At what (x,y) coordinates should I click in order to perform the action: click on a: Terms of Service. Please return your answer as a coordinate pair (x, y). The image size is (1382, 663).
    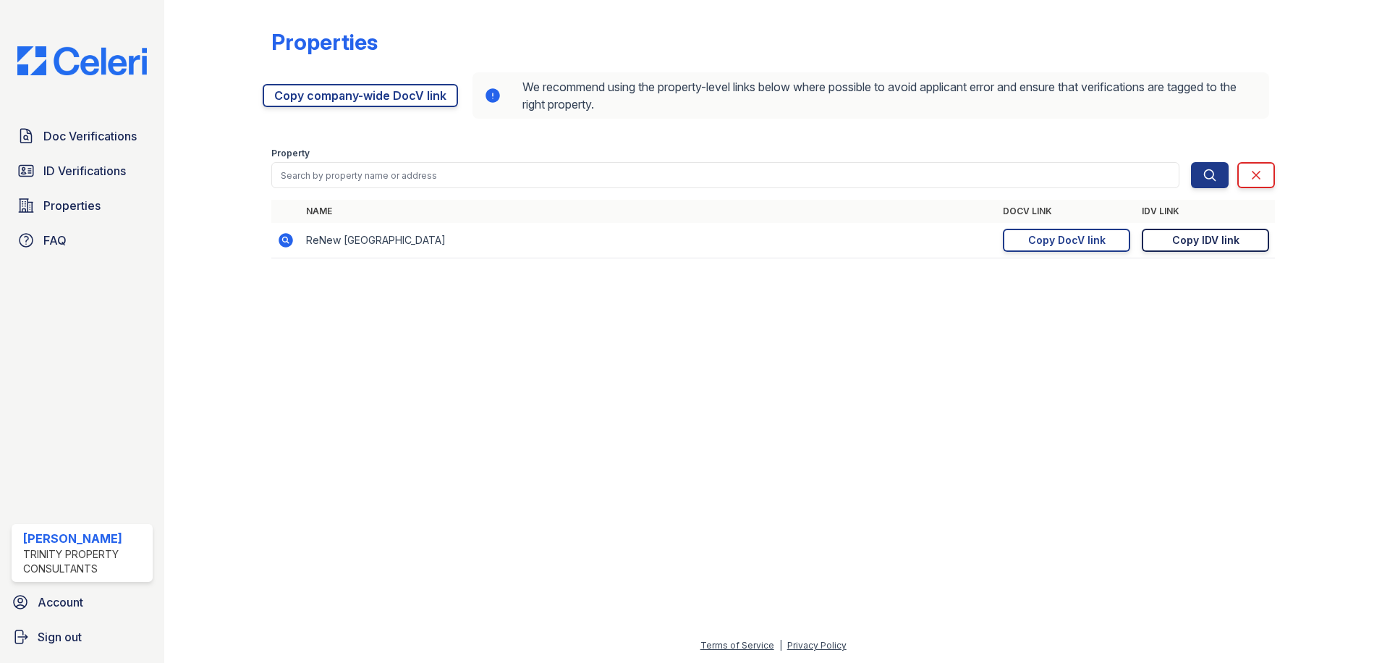
    Looking at the image, I should click on (737, 645).